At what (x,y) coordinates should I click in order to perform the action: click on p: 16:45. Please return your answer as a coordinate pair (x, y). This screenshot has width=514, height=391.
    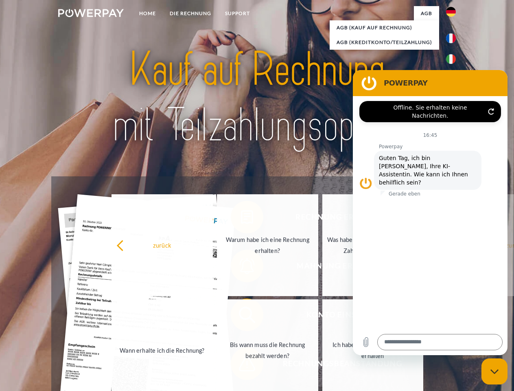
    Looking at the image, I should click on (77, 65).